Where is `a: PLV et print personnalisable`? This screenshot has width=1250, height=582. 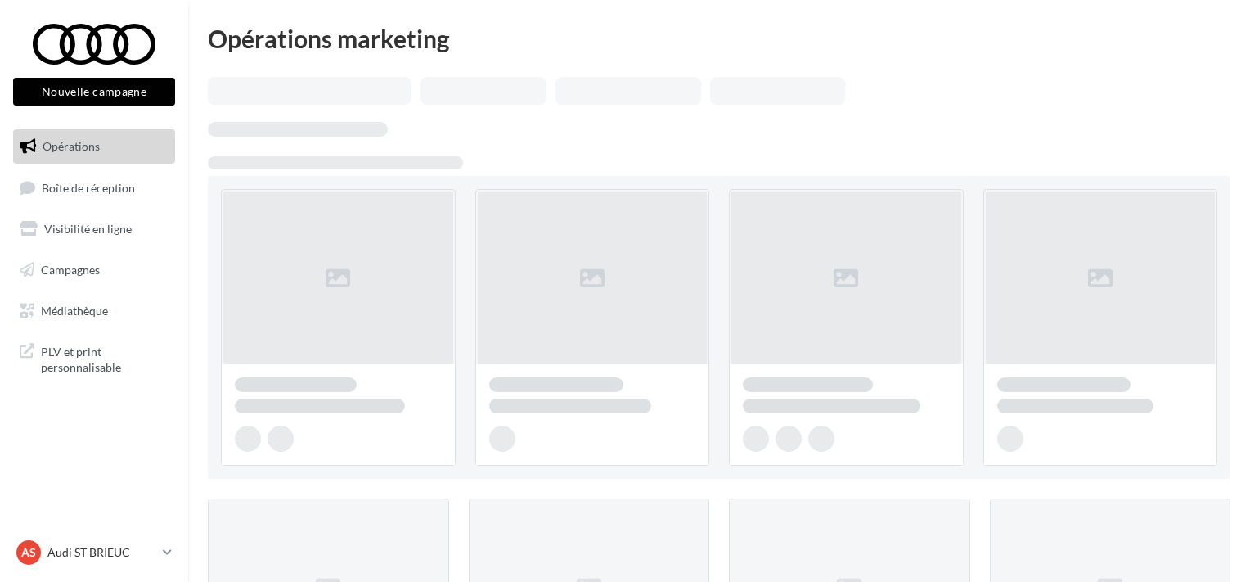
a: PLV et print personnalisable is located at coordinates (94, 358).